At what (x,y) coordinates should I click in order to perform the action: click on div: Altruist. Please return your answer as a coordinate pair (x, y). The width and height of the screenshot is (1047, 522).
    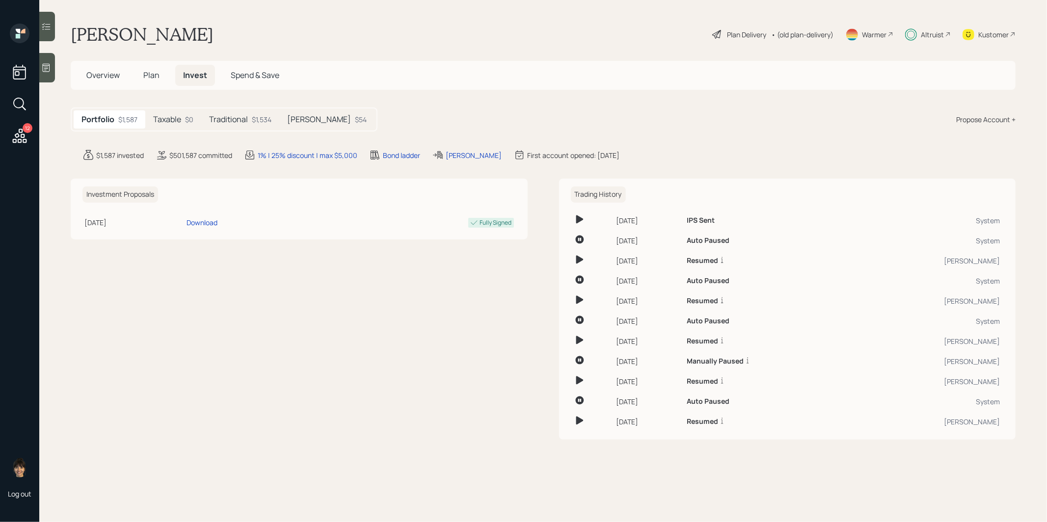
    Looking at the image, I should click on (932, 34).